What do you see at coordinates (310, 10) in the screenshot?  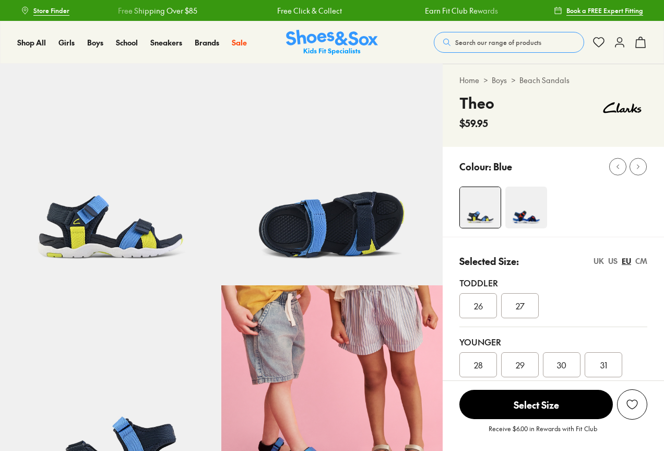 I see `a: Free Click & Collect` at bounding box center [310, 10].